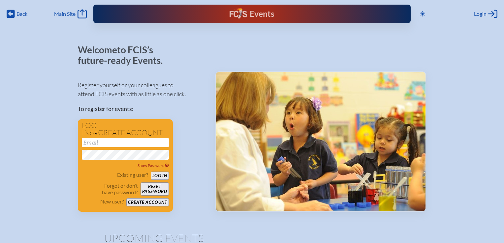  Describe the element at coordinates (153, 165) in the screenshot. I see `span: Show Password` at that location.